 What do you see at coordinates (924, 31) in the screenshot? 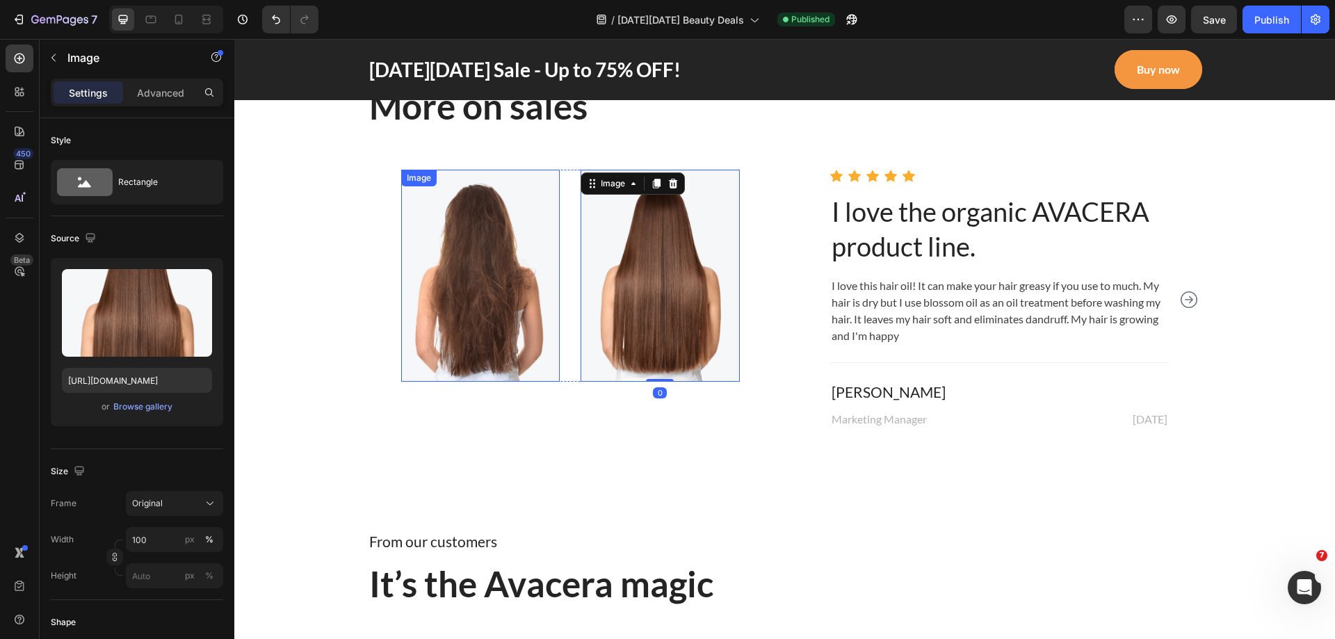
I see `button: Buy now` at bounding box center [924, 31].